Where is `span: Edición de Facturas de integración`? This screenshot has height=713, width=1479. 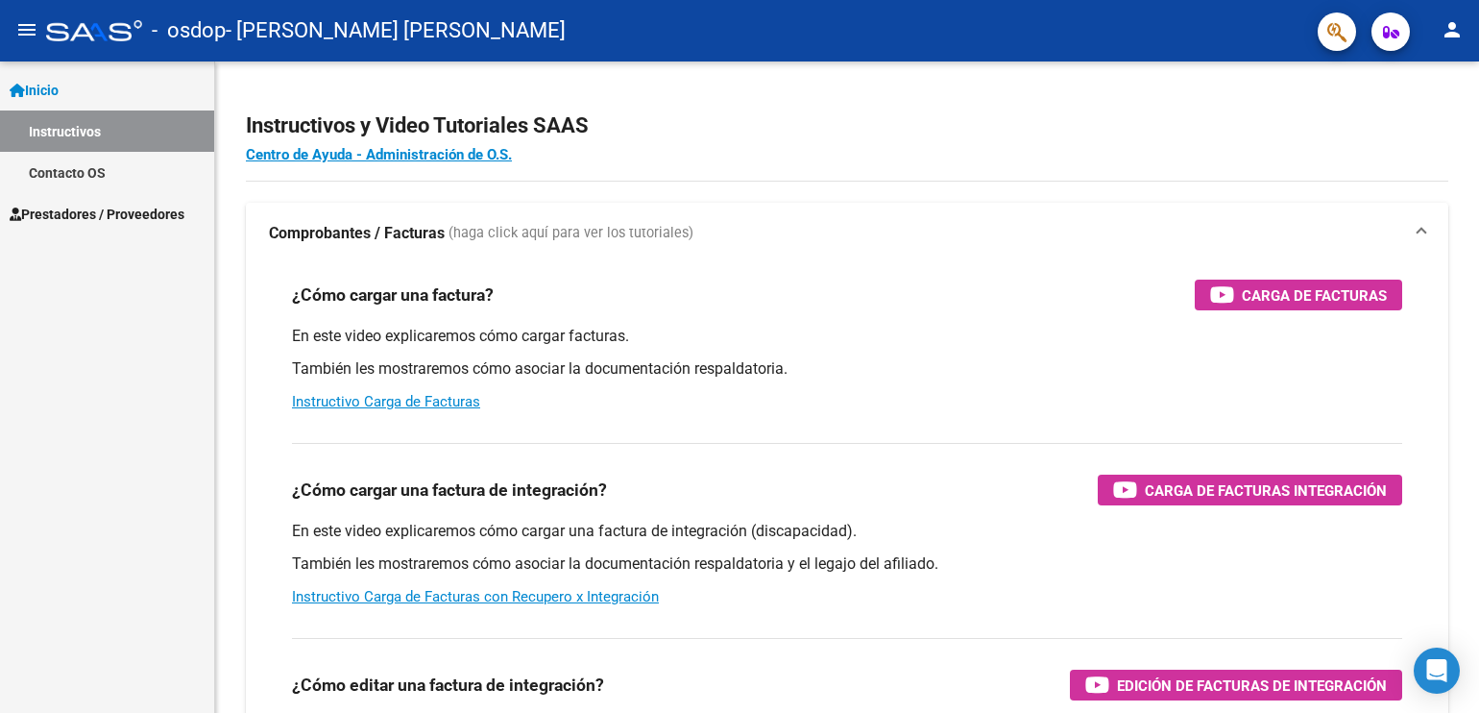 span: Edición de Facturas de integración is located at coordinates (1251, 685).